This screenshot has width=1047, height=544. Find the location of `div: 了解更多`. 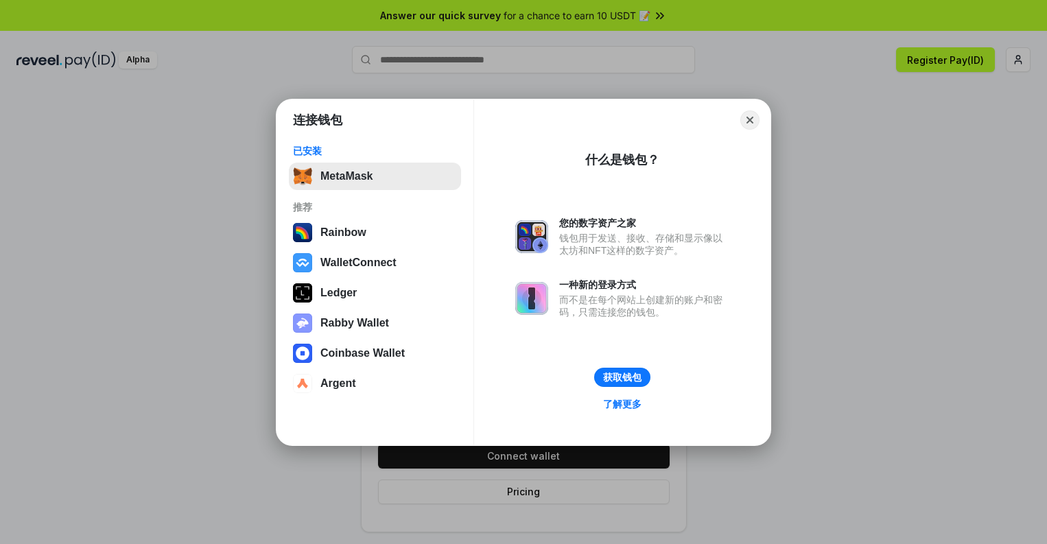

div: 了解更多 is located at coordinates (622, 404).